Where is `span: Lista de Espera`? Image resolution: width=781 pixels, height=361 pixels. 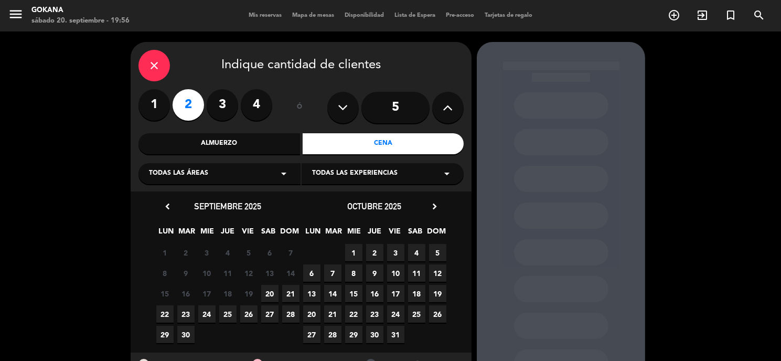
span: Lista de Espera is located at coordinates (415, 15).